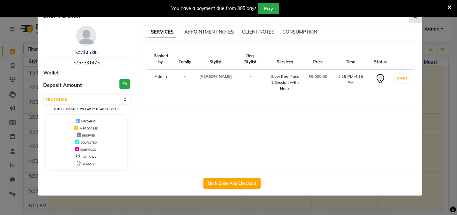 The image size is (457, 215). Describe the element at coordinates (86, 36) in the screenshot. I see `img: avatar` at that location.